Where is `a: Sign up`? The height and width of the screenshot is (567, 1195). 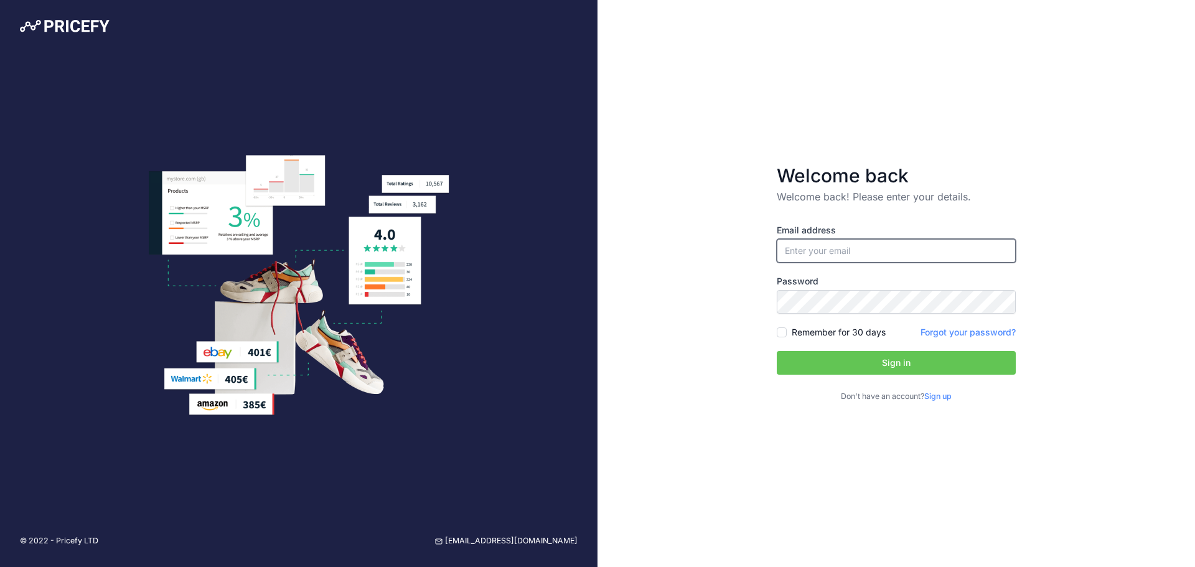 a: Sign up is located at coordinates (938, 396).